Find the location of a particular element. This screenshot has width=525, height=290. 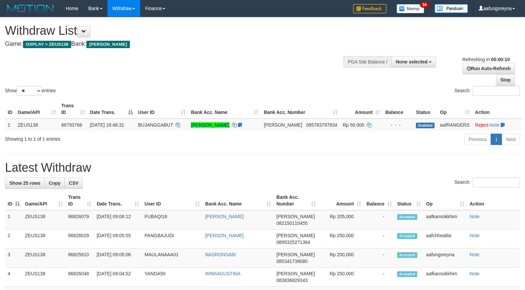

h1: Withdraw List is located at coordinates (174, 31).